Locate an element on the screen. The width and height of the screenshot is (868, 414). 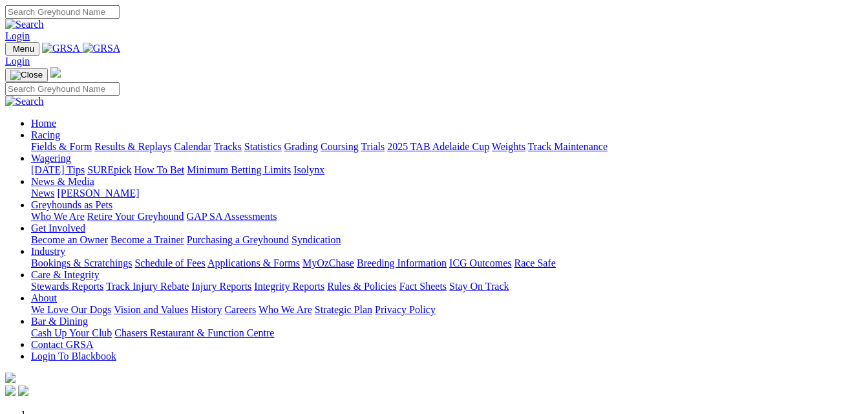
a: Race Safe is located at coordinates (534, 262).